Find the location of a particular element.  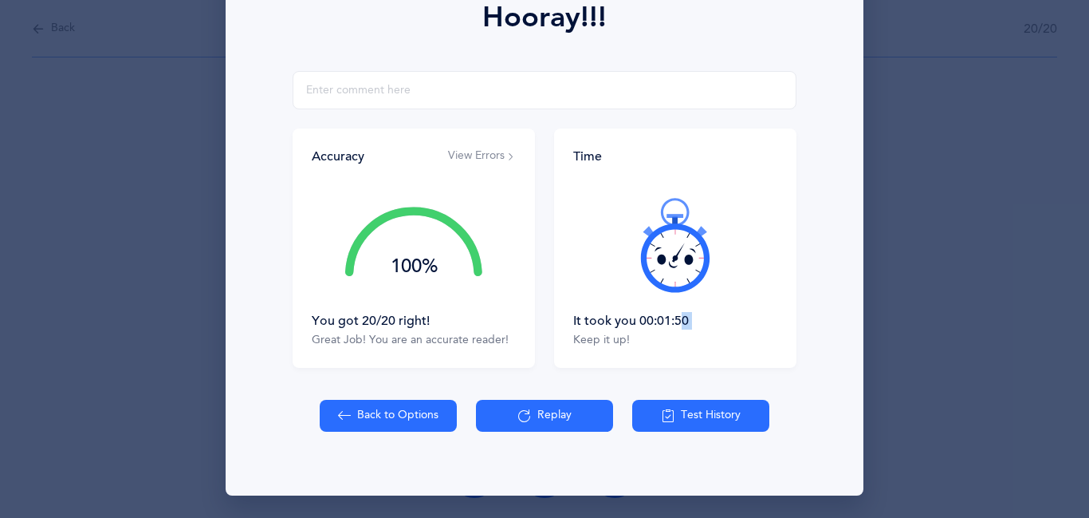

div: Great Job! You are an accurate reader! is located at coordinates (414, 341).